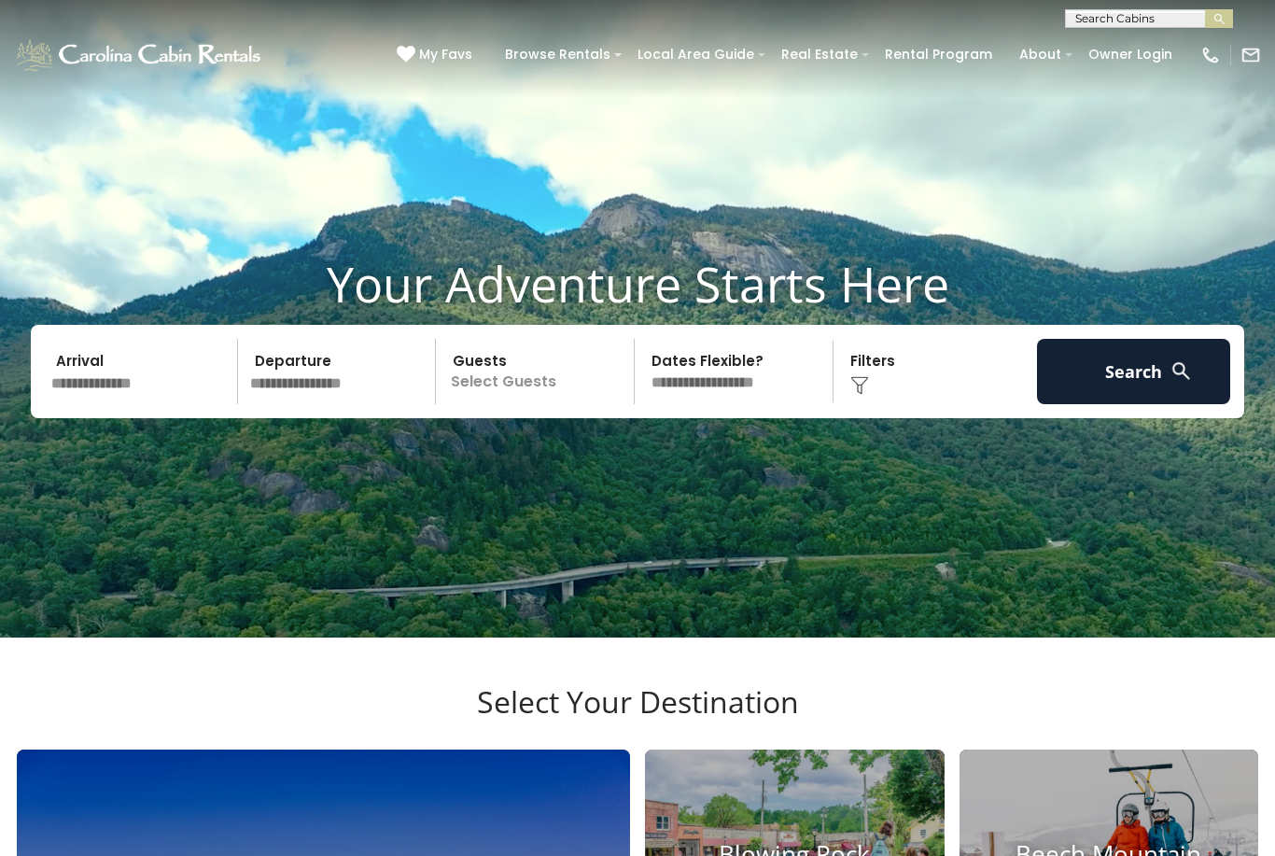 Image resolution: width=1275 pixels, height=856 pixels. I want to click on p: Select Guests, so click(538, 371).